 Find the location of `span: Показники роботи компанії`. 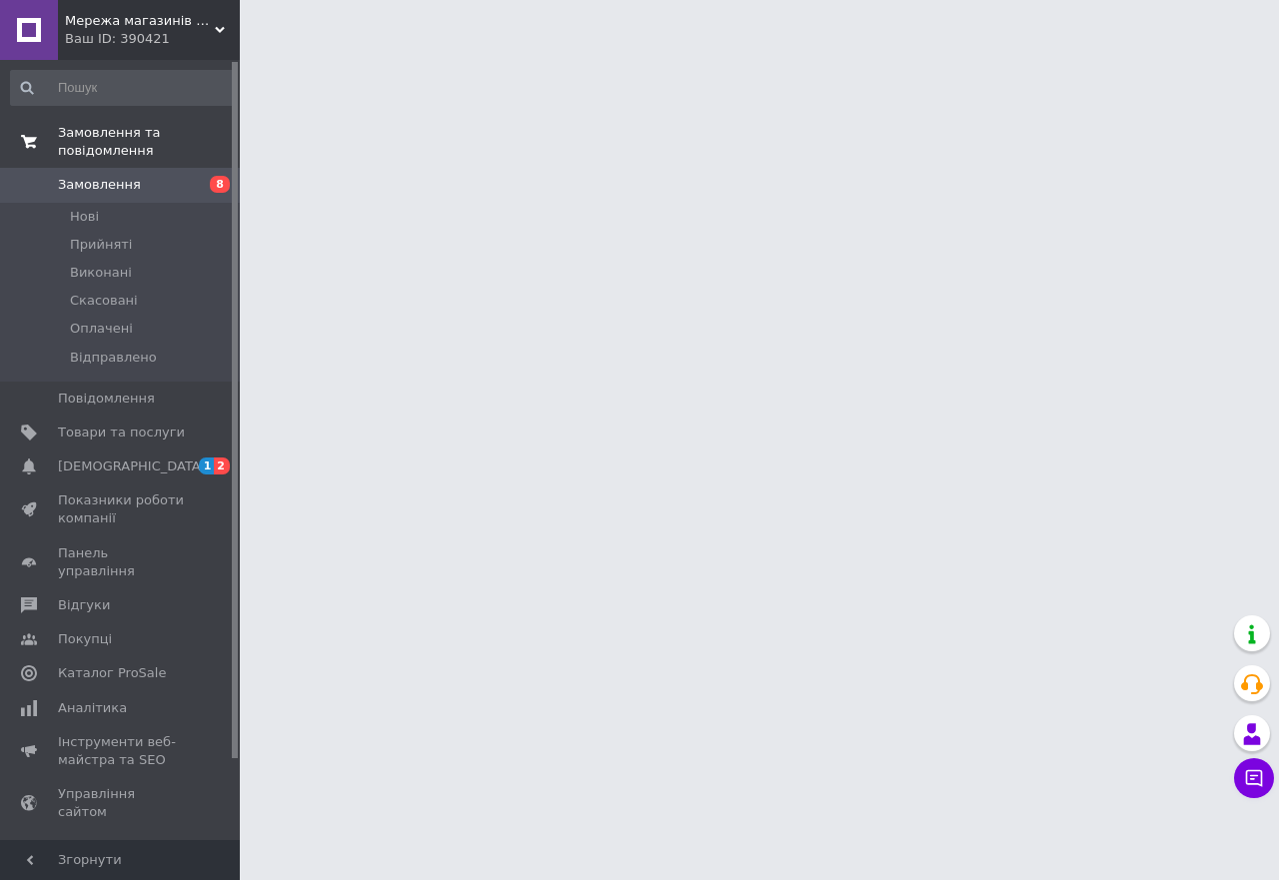

span: Показники роботи компанії is located at coordinates (121, 510).